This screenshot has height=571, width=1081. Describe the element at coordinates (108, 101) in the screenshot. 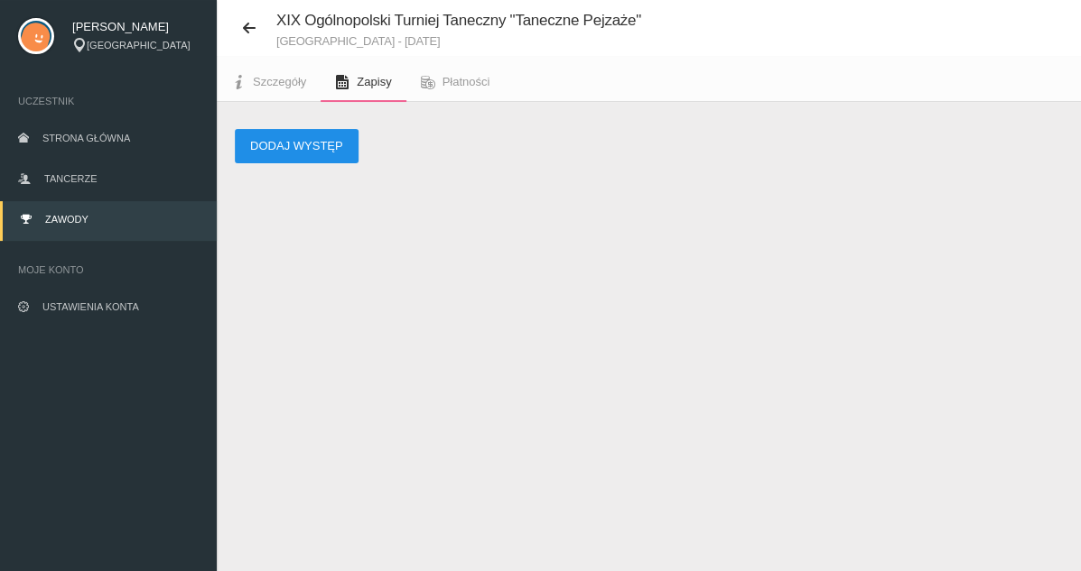

I see `span: Uczestnik` at that location.